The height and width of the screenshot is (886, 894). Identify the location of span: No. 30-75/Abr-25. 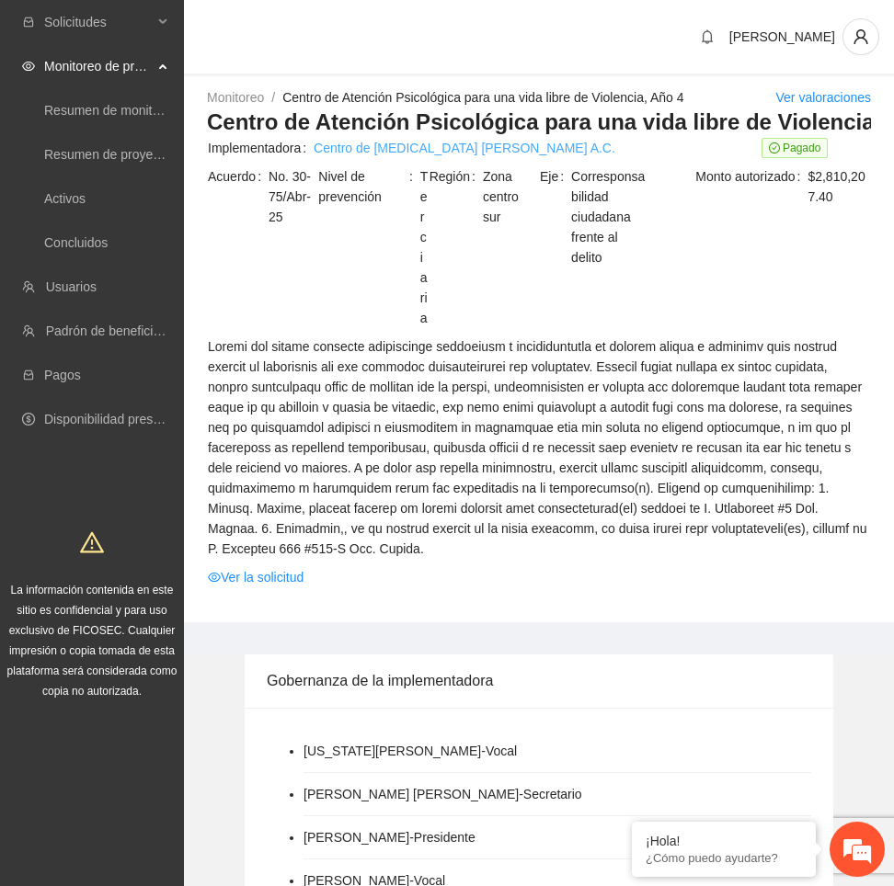
(292, 197).